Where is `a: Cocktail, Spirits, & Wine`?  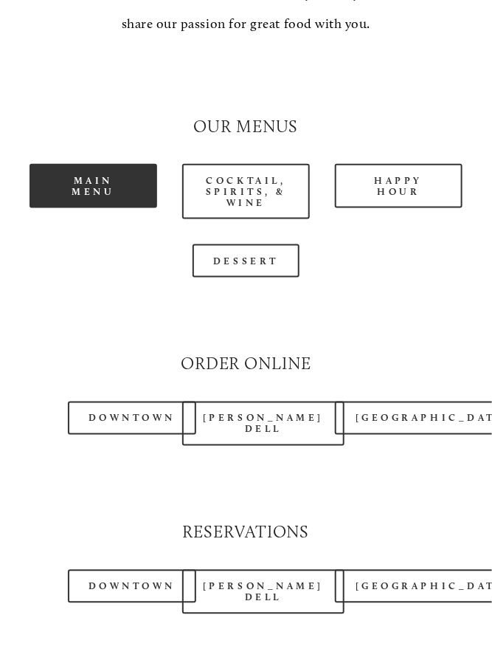
a: Cocktail, Spirits, & Wine is located at coordinates (246, 191).